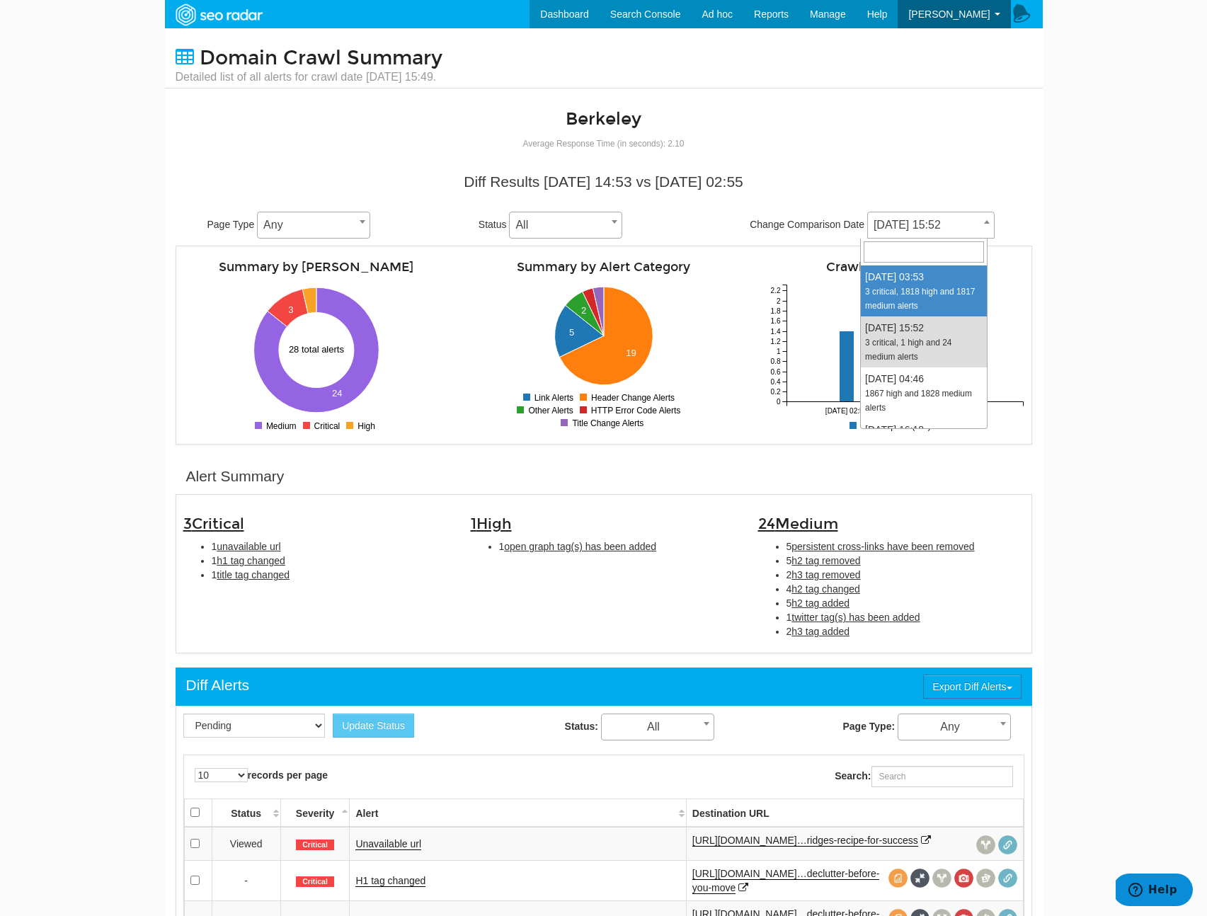 Image resolution: width=1207 pixels, height=916 pixels. Describe the element at coordinates (918, 401) in the screenshot. I see `small: 1867 high and 1828 medium alerts` at that location.